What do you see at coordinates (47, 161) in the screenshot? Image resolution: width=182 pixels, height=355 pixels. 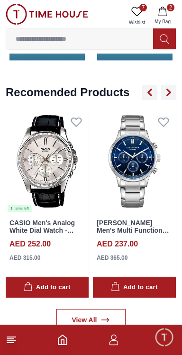 I see `img: CASIO Men's Analog White Dial Watch - MTP-1375L-7A` at bounding box center [47, 161].